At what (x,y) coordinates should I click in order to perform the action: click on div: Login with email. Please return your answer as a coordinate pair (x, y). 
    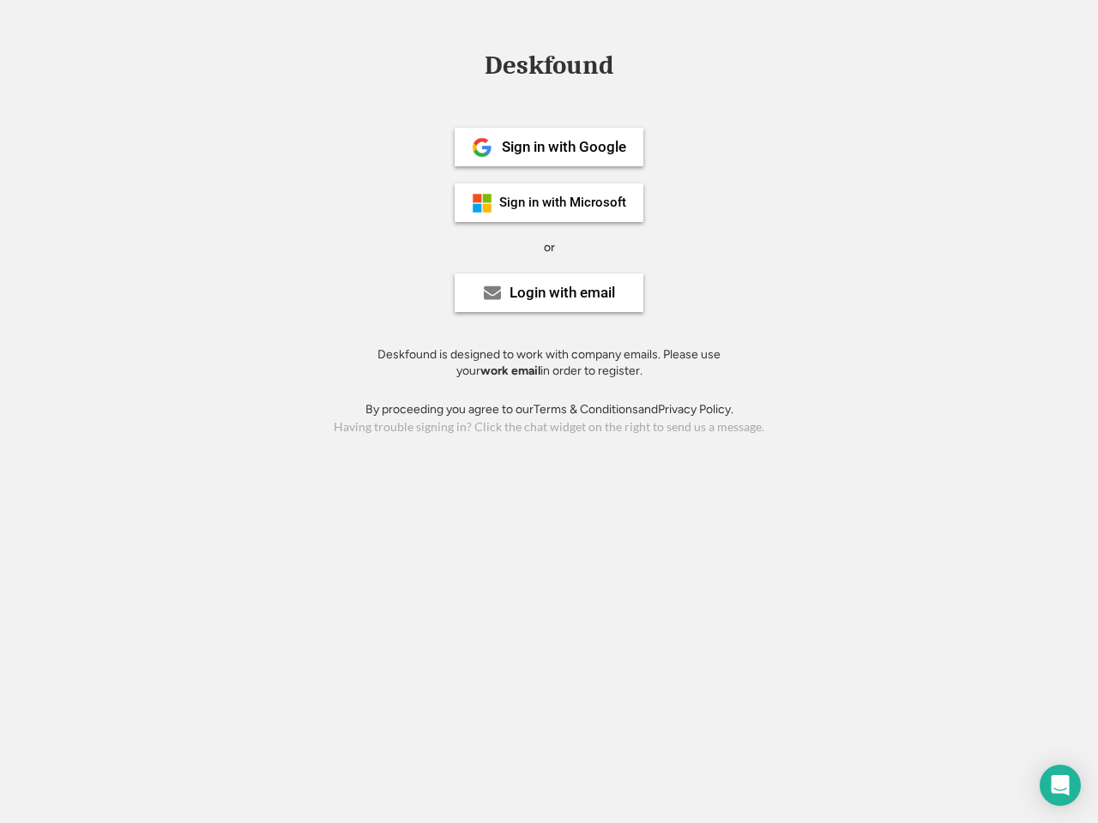
    Looking at the image, I should click on (562, 292).